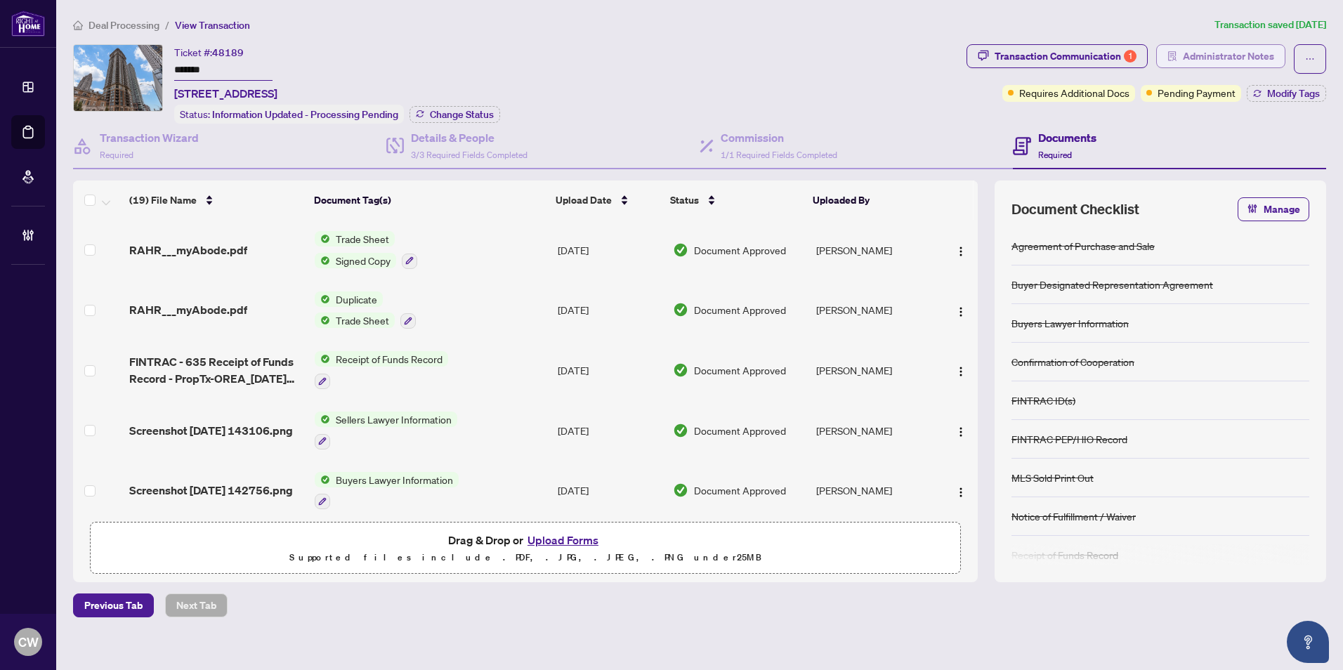 The width and height of the screenshot is (1343, 670). I want to click on div: 1, so click(1130, 56).